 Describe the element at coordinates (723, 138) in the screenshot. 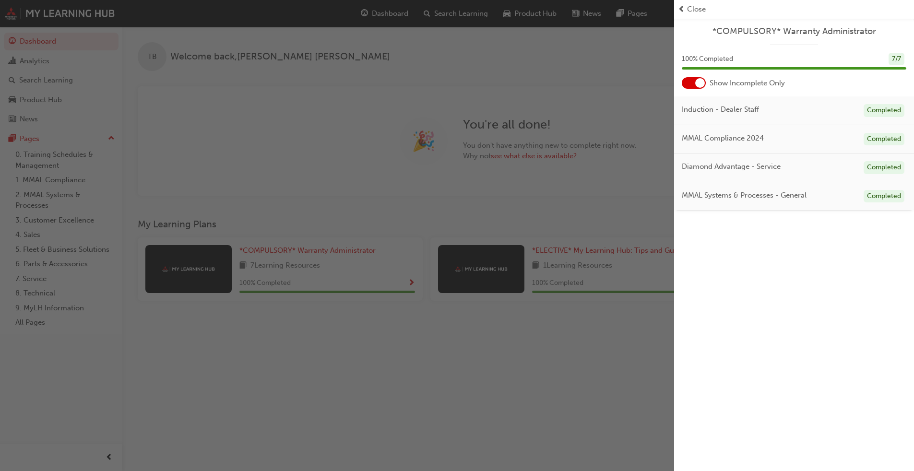

I see `span: MMAL Compliance 2024` at that location.